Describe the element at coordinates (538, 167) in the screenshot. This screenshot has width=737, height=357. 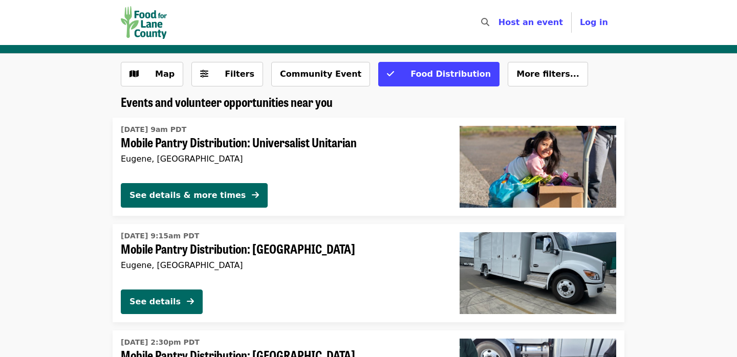
I see `img: Mobile Pantry Distribution: Universalist Unitarian organized by Food for Lane County` at that location.